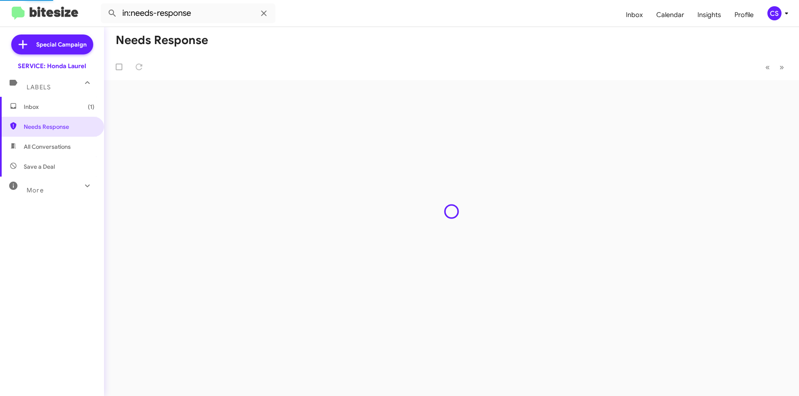 The image size is (799, 396). What do you see at coordinates (767, 67) in the screenshot?
I see `button: Previous` at bounding box center [767, 67].